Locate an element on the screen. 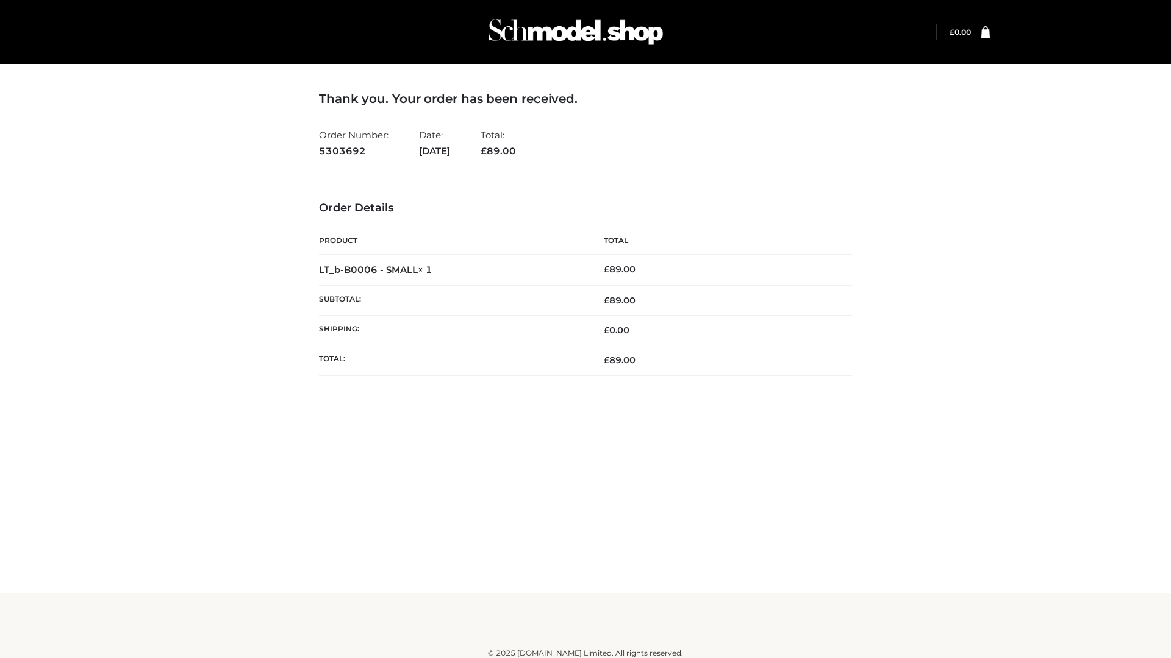  th: Product is located at coordinates (452, 241).